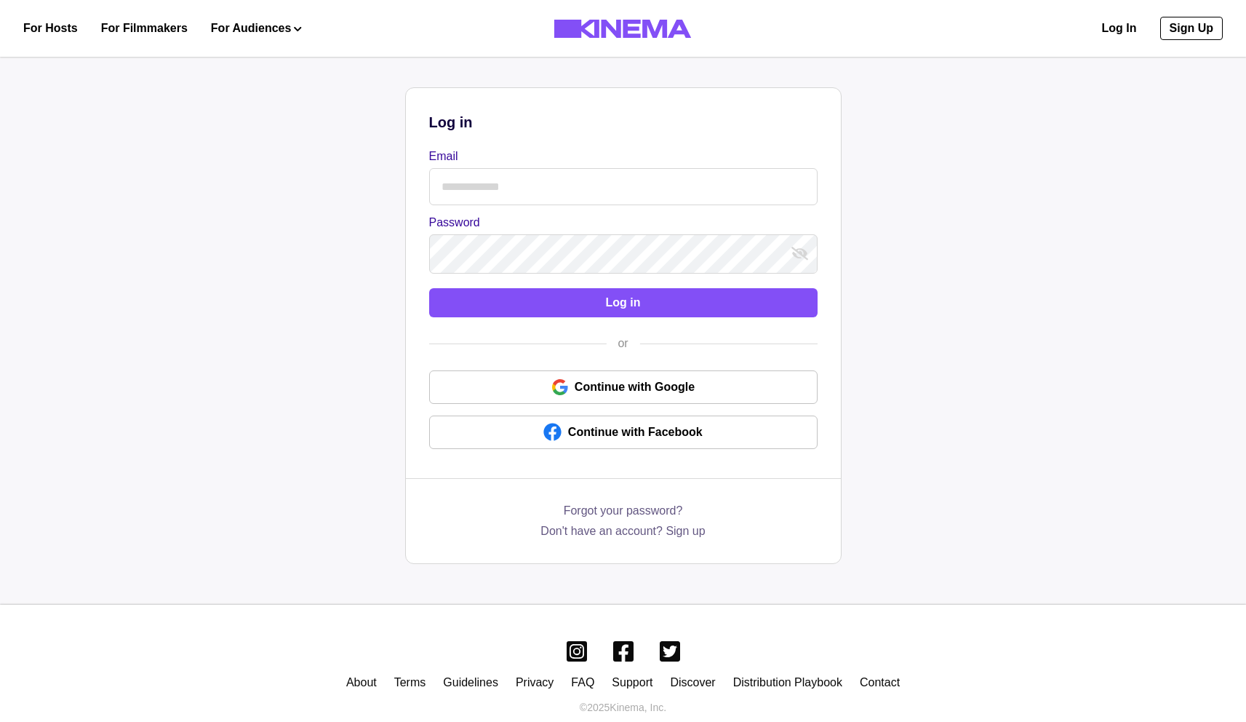  I want to click on a: About, so click(362, 682).